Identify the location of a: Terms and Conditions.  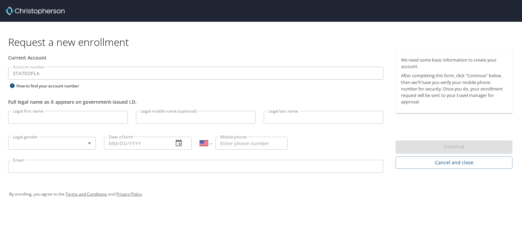
(86, 194).